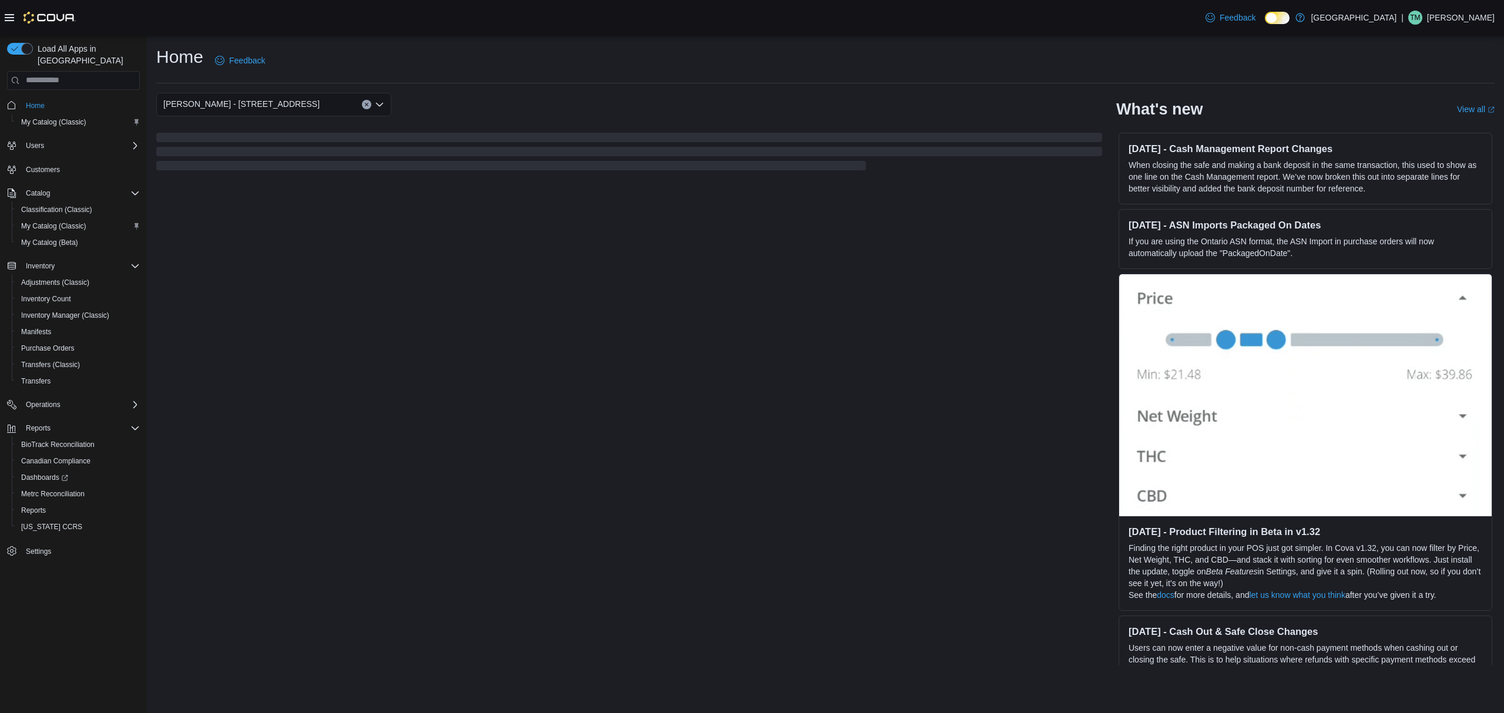 This screenshot has width=1504, height=713. What do you see at coordinates (53, 494) in the screenshot?
I see `a: Metrc Reconciliation` at bounding box center [53, 494].